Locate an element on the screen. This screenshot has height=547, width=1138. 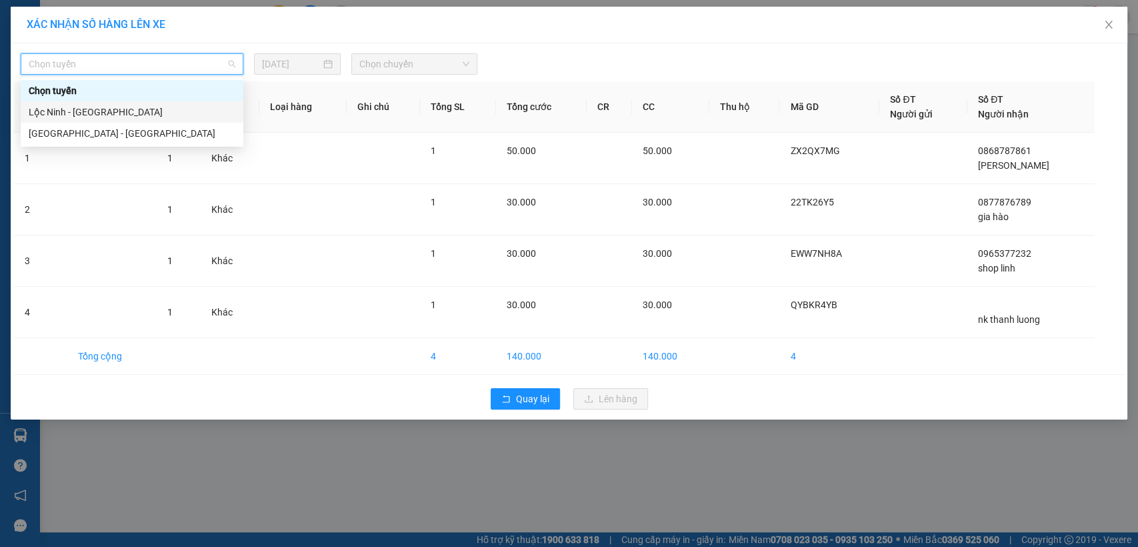
span: nk thanh luong is located at coordinates (1009, 319).